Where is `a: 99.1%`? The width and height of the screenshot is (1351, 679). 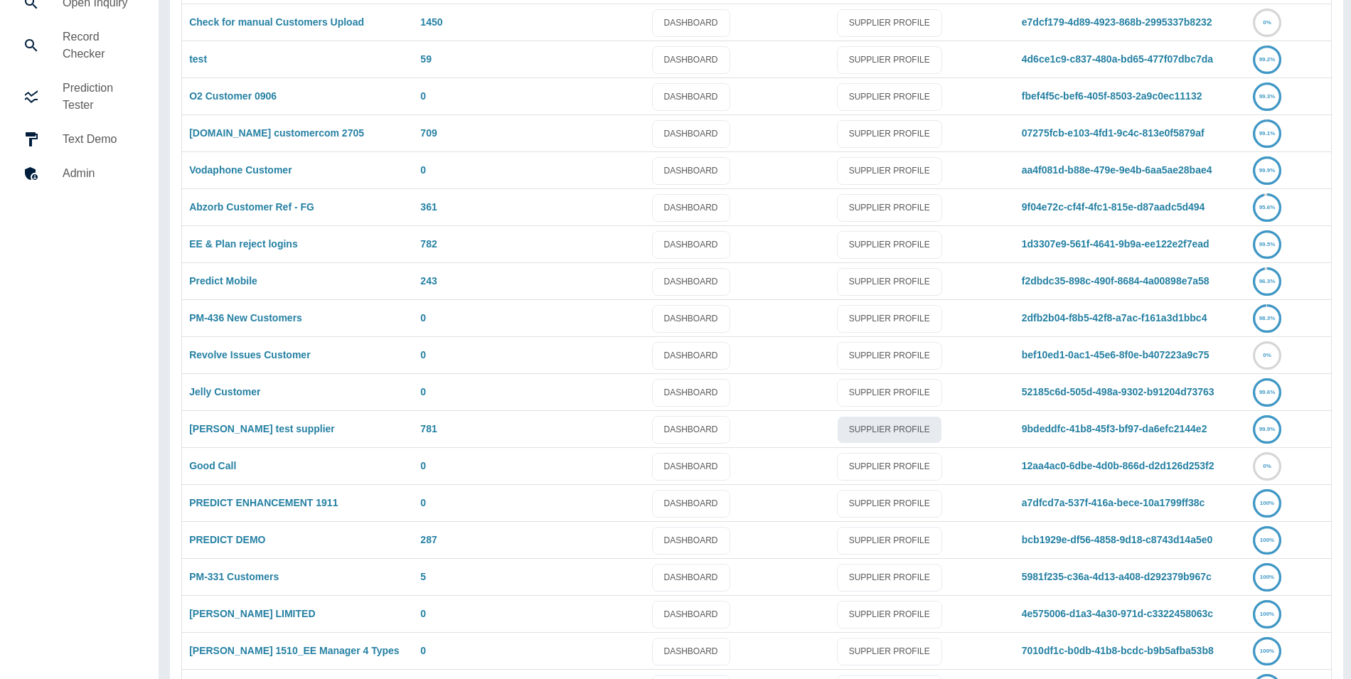 a: 99.1% is located at coordinates (1267, 133).